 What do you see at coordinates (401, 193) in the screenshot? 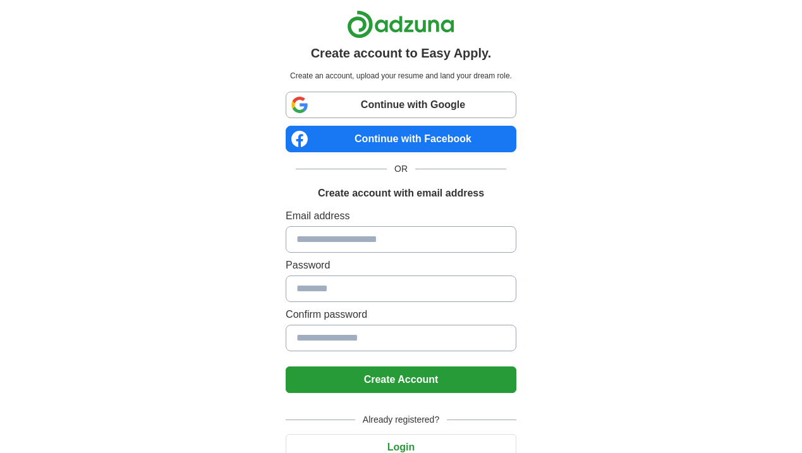
I see `h1: Create account with email address` at bounding box center [401, 193].